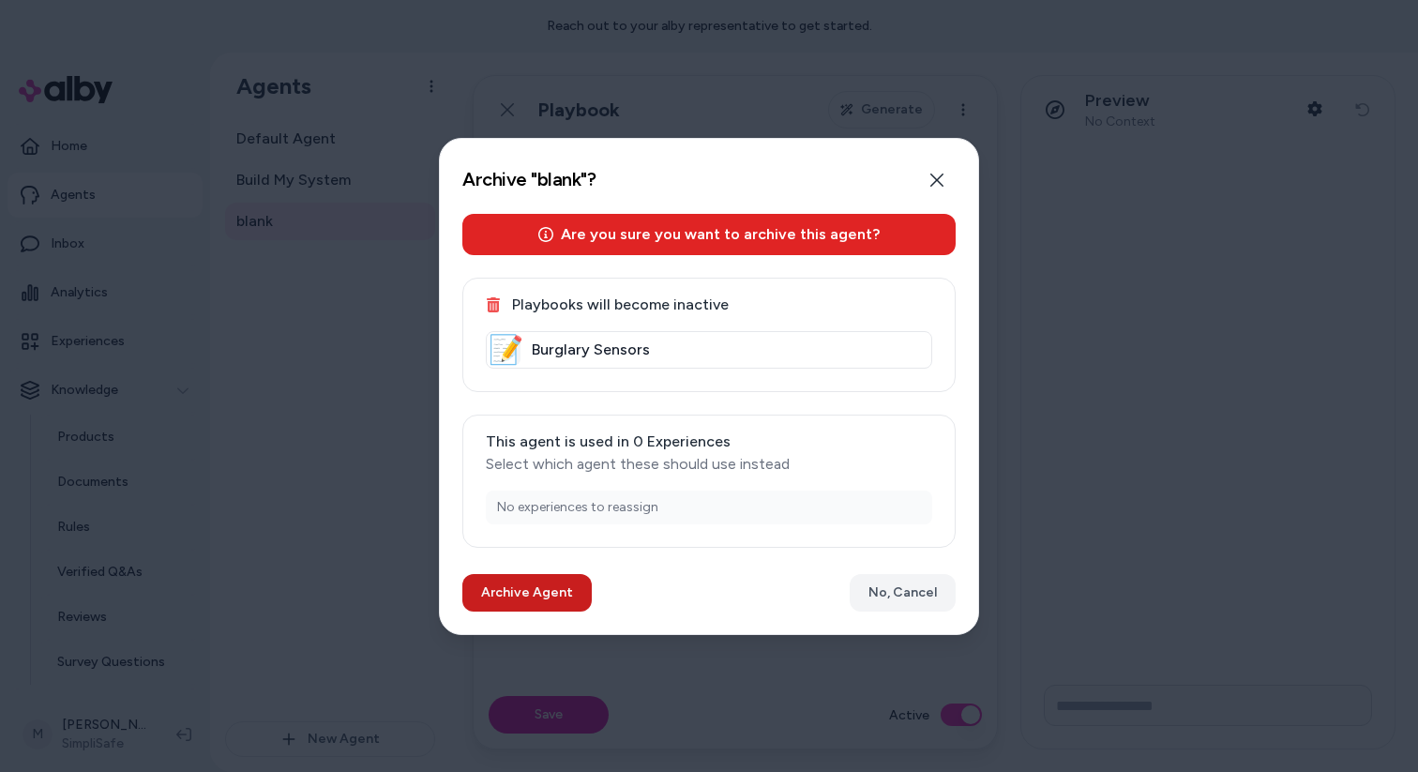 Image resolution: width=1418 pixels, height=772 pixels. I want to click on span: Burglary Sensors, so click(730, 350).